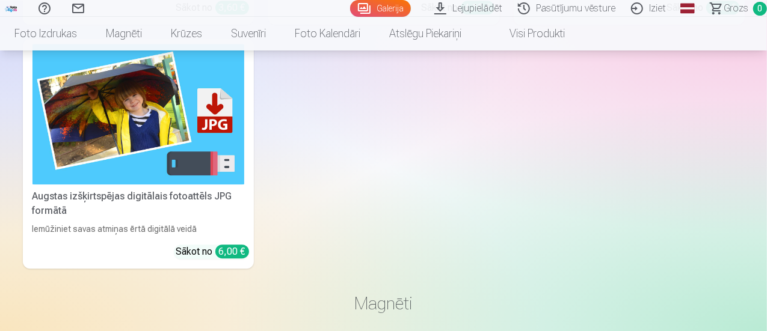  I want to click on span: 0, so click(759, 8).